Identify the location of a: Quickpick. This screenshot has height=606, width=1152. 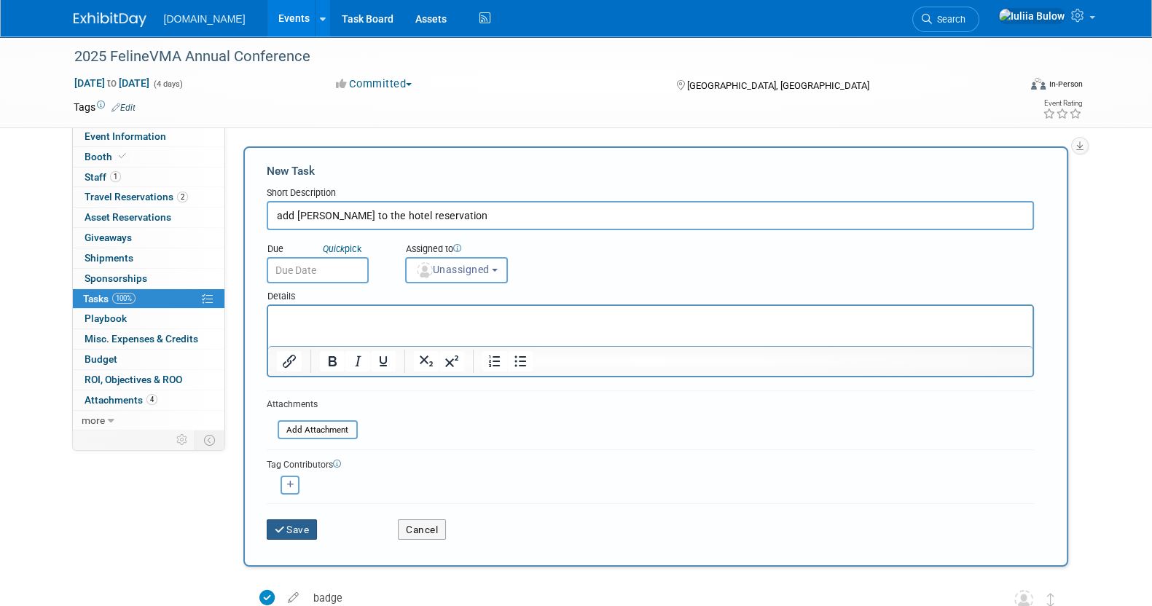
(342, 248).